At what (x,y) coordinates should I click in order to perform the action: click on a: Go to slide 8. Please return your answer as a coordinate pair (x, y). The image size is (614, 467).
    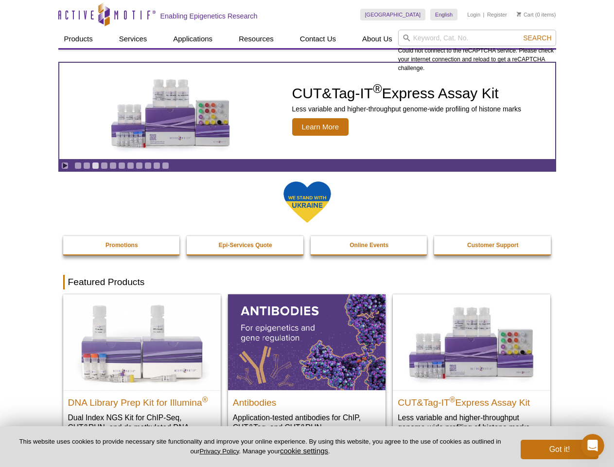
    Looking at the image, I should click on (139, 165).